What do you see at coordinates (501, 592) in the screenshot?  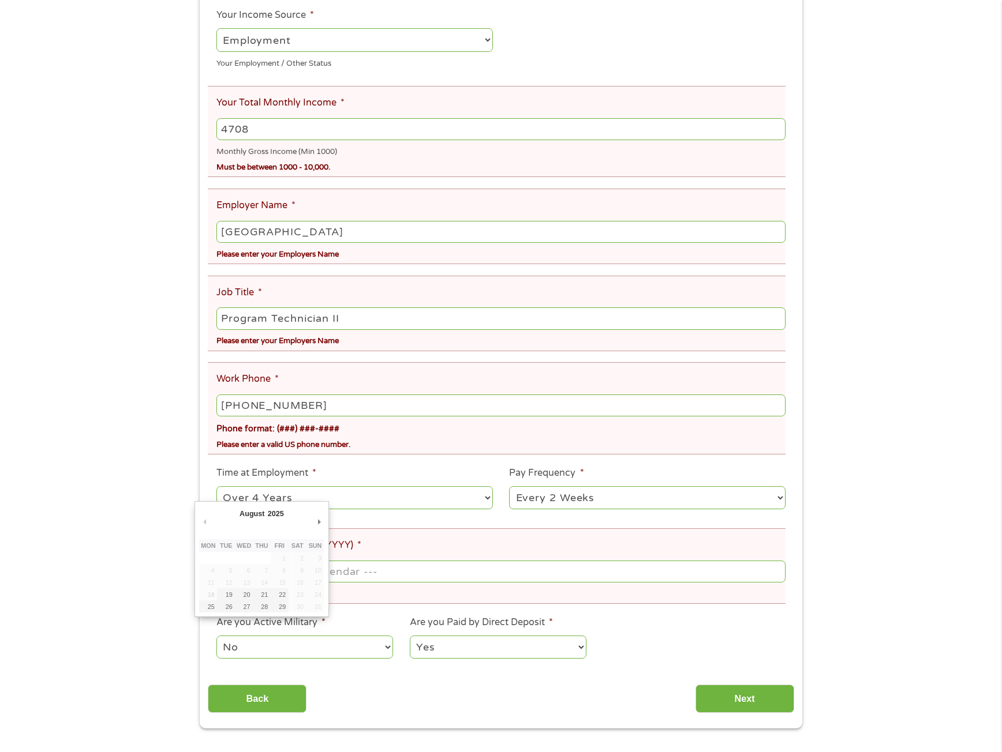 I see `div: This field is required.` at bounding box center [501, 592].